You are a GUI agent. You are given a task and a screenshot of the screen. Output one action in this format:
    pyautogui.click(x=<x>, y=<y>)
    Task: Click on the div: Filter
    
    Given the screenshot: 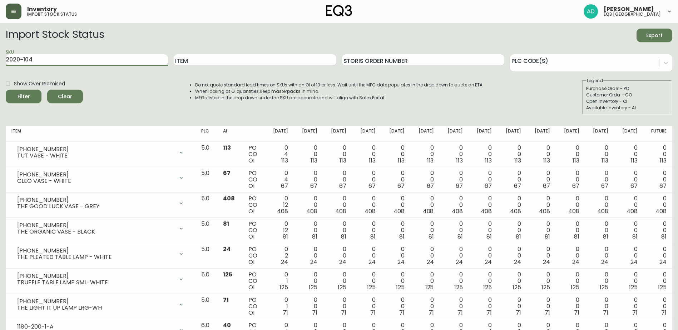 What is the action you would take?
    pyautogui.click(x=24, y=96)
    